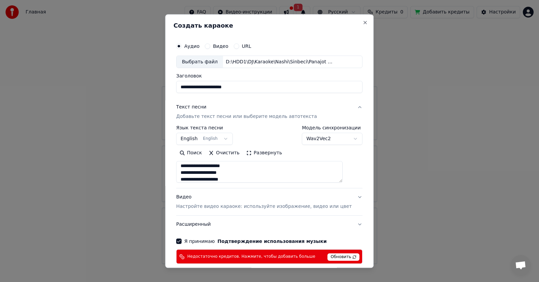  Describe the element at coordinates (264, 202) in the screenshot. I see `div: Видео` at that location.